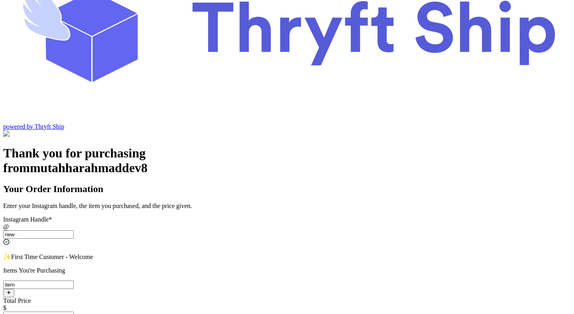 The image size is (574, 314). What do you see at coordinates (17, 301) in the screenshot?
I see `label: Total Price` at bounding box center [17, 301].